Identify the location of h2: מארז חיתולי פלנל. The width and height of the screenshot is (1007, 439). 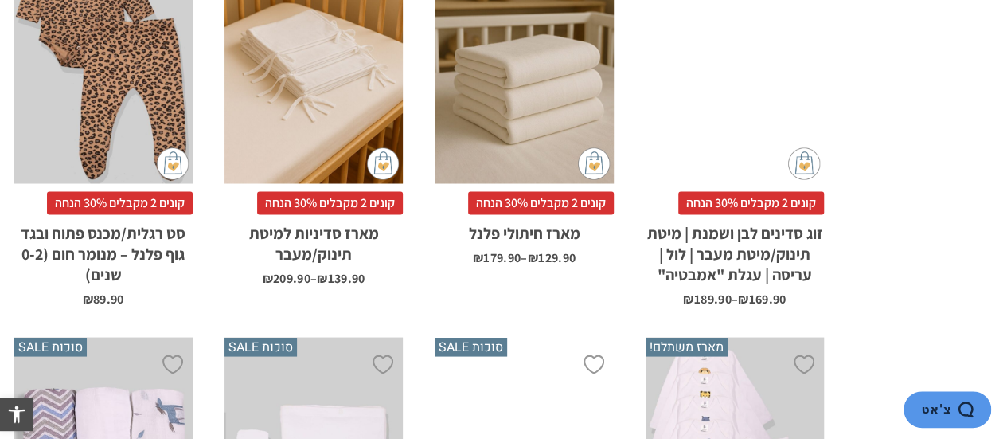
(524, 229).